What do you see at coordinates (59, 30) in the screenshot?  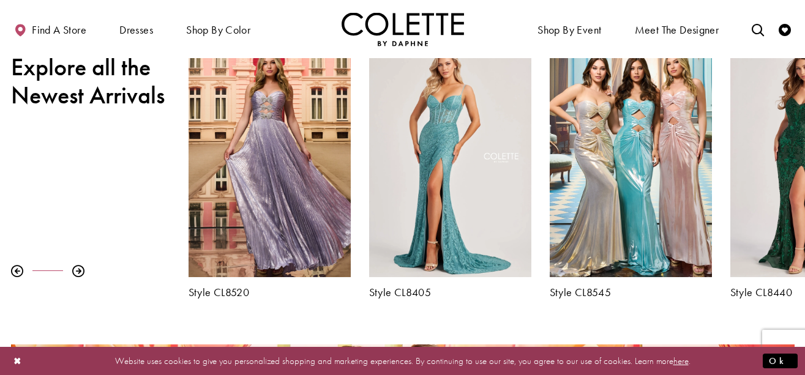 I see `span: Find a store` at bounding box center [59, 30].